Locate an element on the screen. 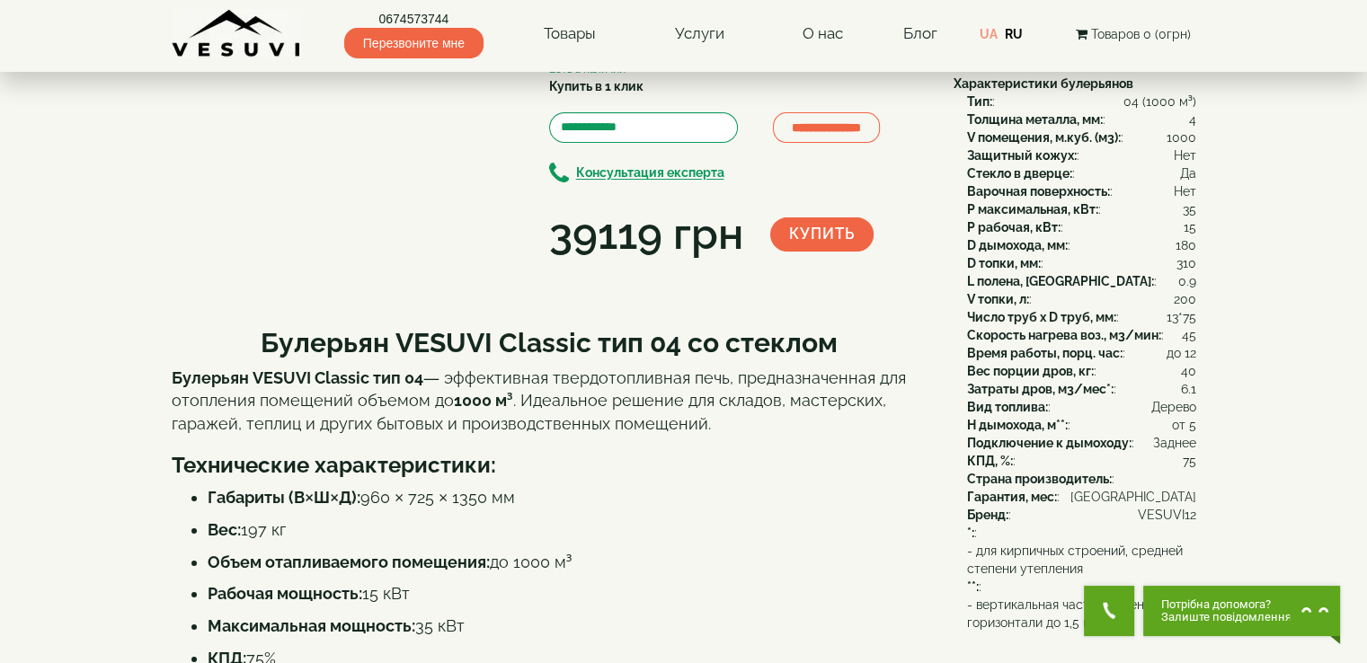  strong: Габариты (В×Ш×Д): is located at coordinates (284, 497).